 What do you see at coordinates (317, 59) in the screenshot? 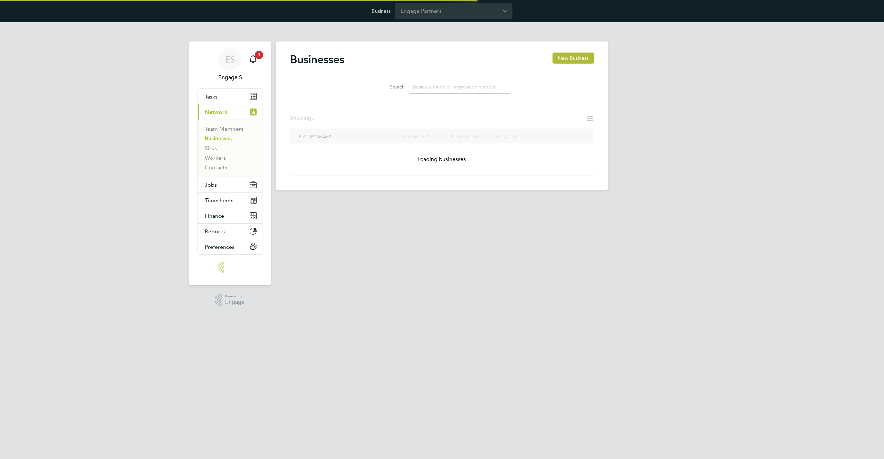
I see `h2: Businesses` at bounding box center [317, 59].